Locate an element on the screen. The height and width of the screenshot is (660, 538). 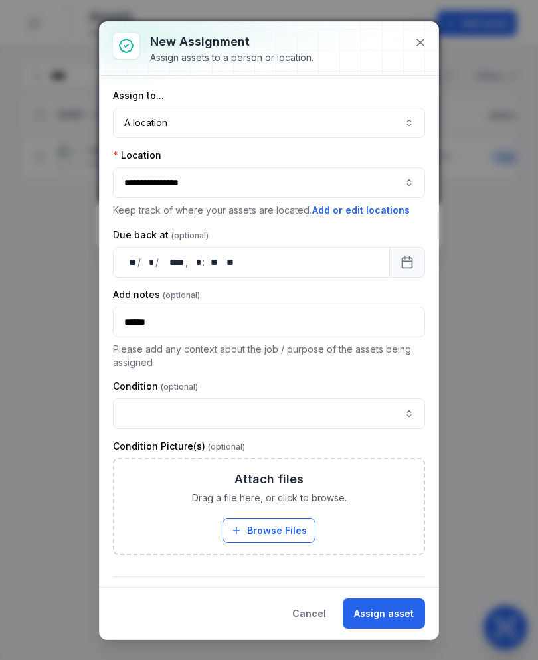
label: Due back at is located at coordinates (161, 235).